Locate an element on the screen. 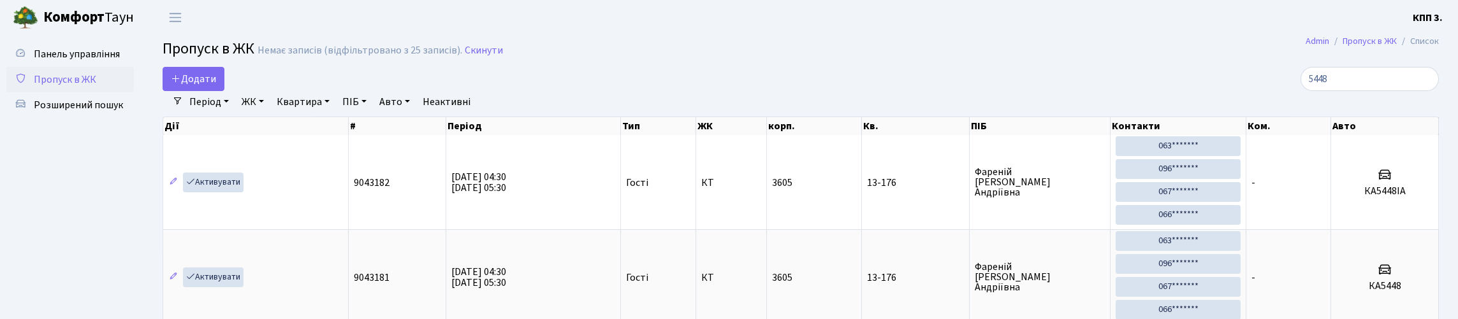 Image resolution: width=1458 pixels, height=319 pixels. a: Скинути is located at coordinates (484, 50).